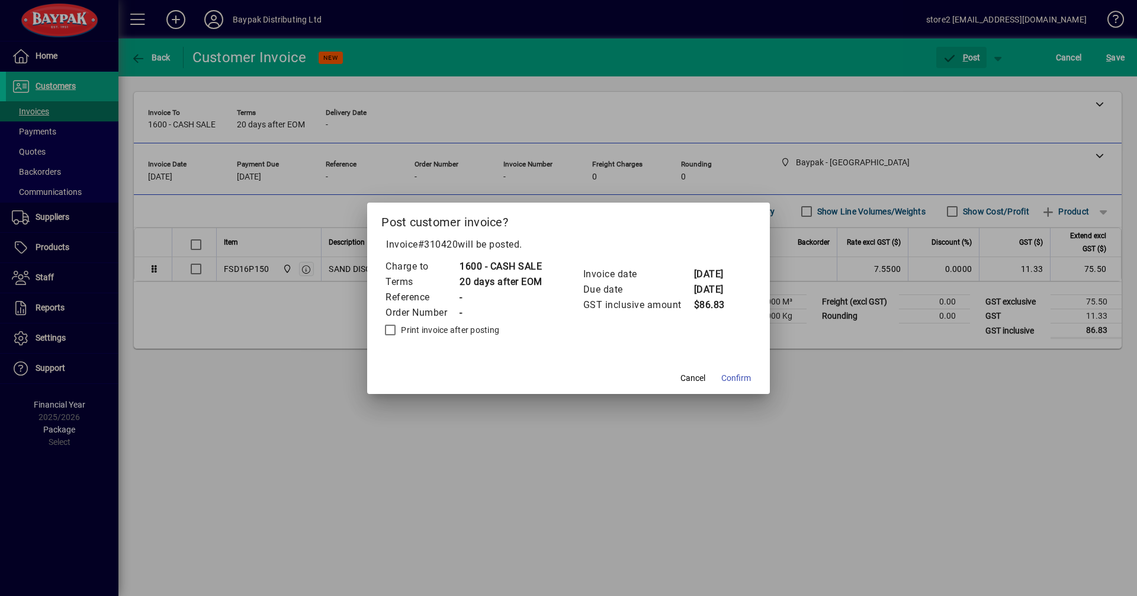 The width and height of the screenshot is (1137, 596). What do you see at coordinates (638, 274) in the screenshot?
I see `td: Invoice date` at bounding box center [638, 274].